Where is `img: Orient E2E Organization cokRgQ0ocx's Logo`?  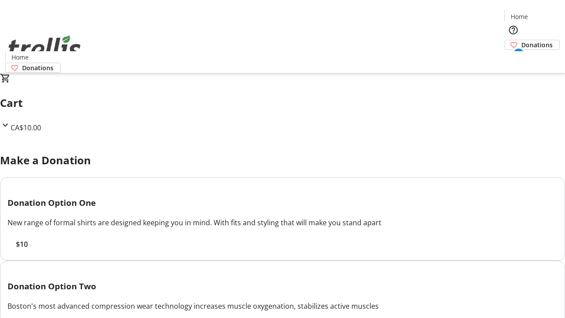 img: Orient E2E Organization cokRgQ0ocx's Logo is located at coordinates (45, 48).